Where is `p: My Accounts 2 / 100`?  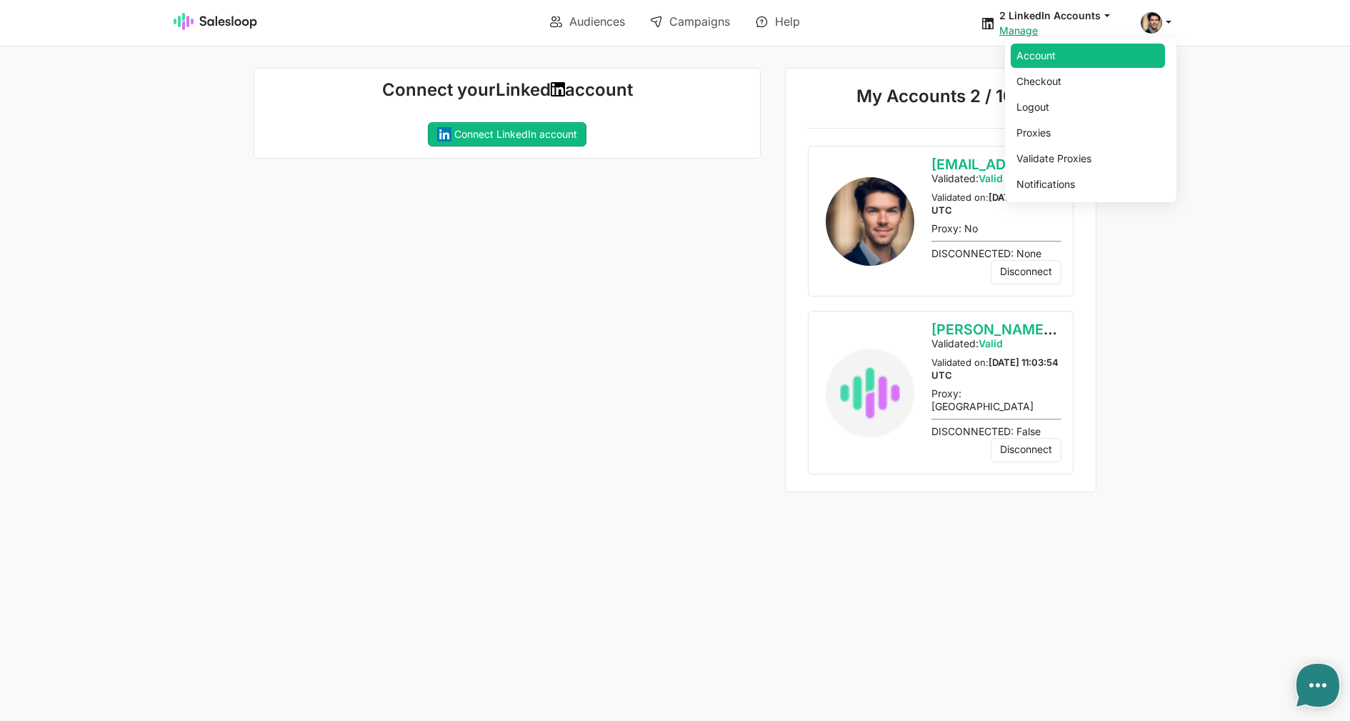
p: My Accounts 2 / 100 is located at coordinates (941, 99).